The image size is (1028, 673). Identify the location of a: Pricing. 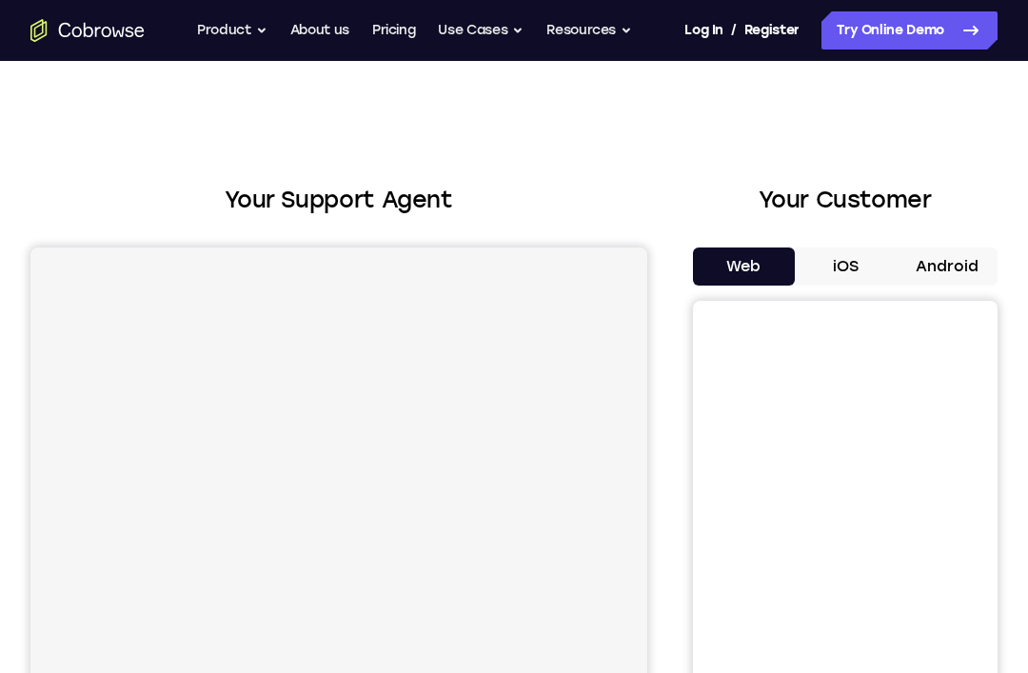
(394, 30).